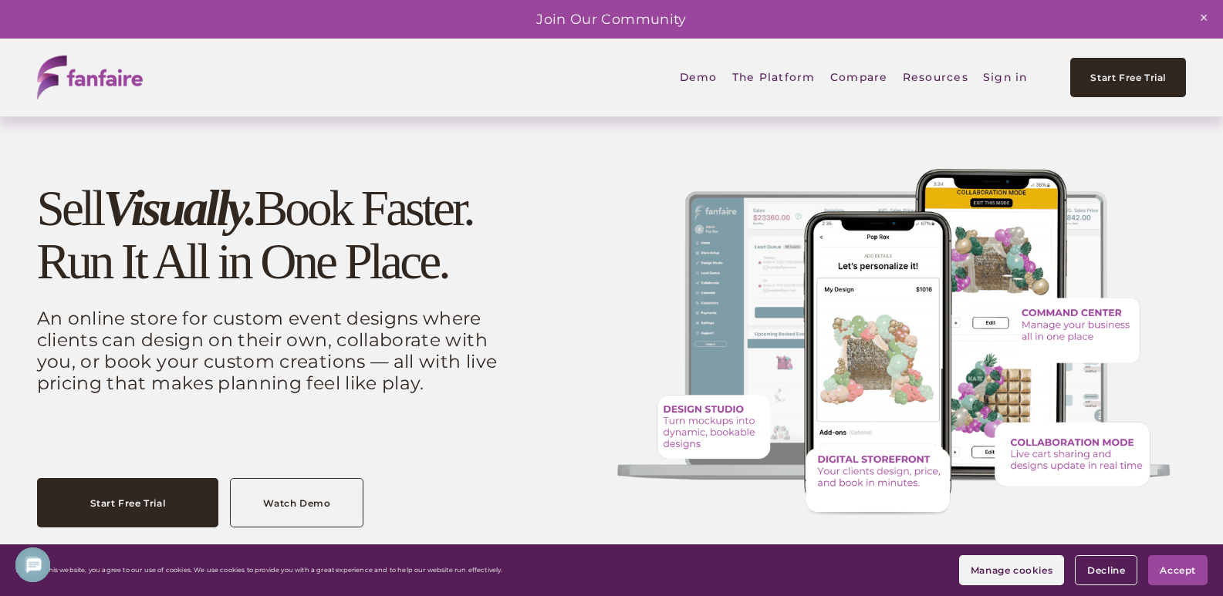 This screenshot has width=1223, height=596. I want to click on span: Resources, so click(935, 77).